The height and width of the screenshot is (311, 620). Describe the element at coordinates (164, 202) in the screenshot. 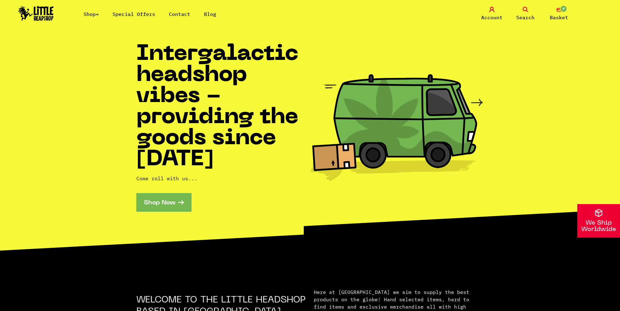

I see `a: Shop Now` at that location.